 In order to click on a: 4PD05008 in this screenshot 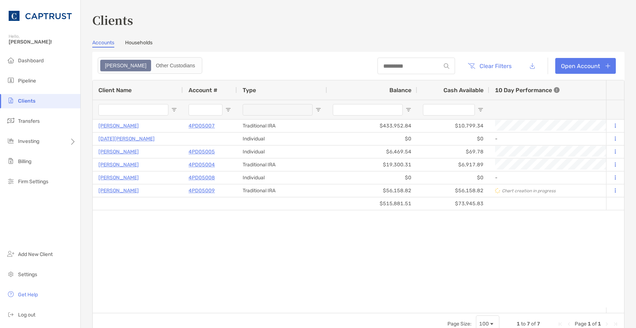, I will do `click(201, 178)`.